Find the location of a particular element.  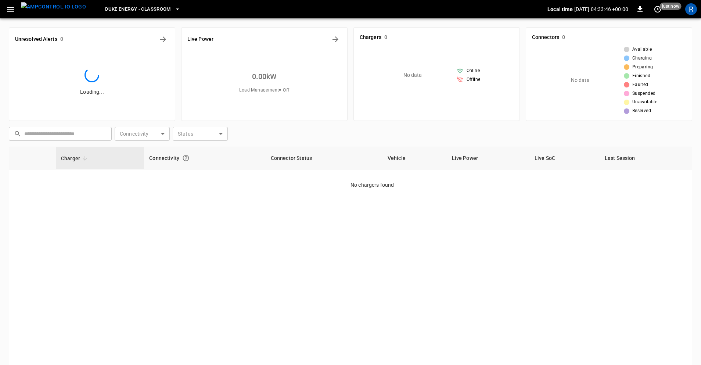

h6: Chargers is located at coordinates (370, 37).